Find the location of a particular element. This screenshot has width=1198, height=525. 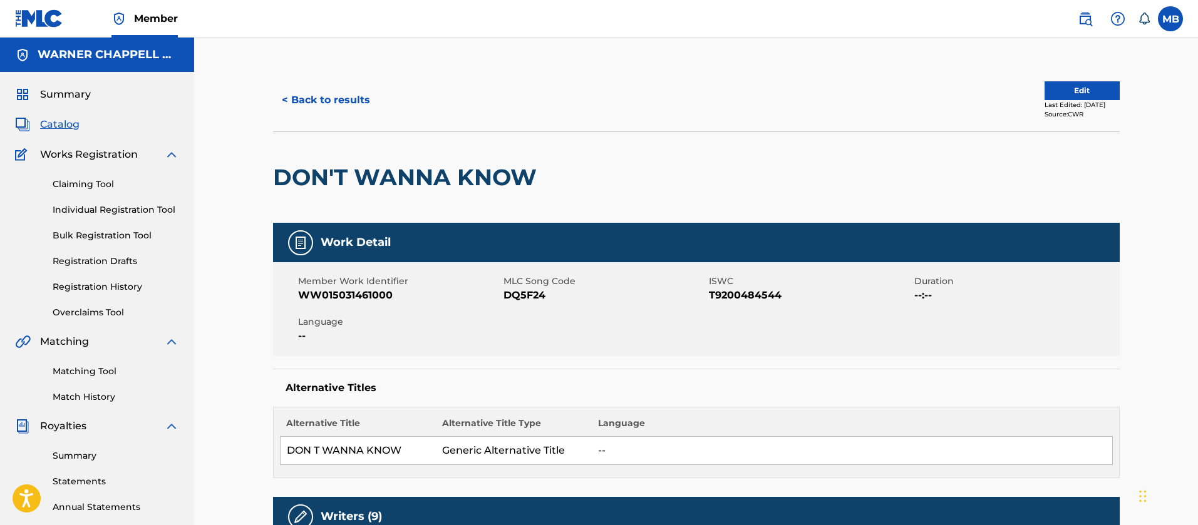

td: Generic Alternative Title is located at coordinates (513, 451).